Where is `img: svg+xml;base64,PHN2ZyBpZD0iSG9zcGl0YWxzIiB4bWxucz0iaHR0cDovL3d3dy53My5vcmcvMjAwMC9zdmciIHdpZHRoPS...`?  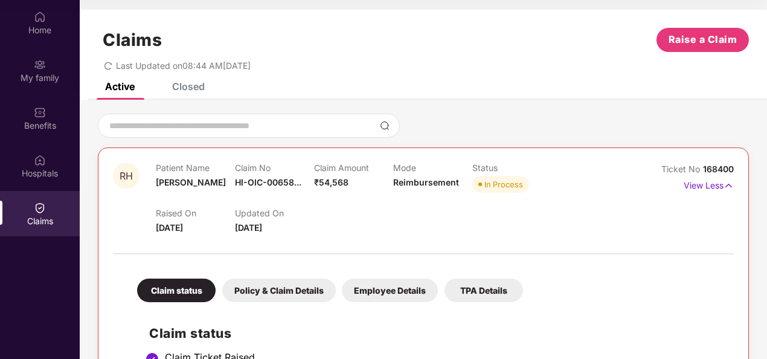 img: svg+xml;base64,PHN2ZyBpZD0iSG9zcGl0YWxzIiB4bWxucz0iaHR0cDovL3d3dy53My5vcmcvMjAwMC9zdmciIHdpZHRoPS... is located at coordinates (40, 160).